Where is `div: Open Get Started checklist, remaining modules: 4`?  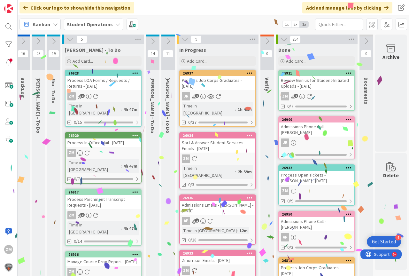 div: Open Get Started checklist, remaining modules: 4 is located at coordinates (384, 242).